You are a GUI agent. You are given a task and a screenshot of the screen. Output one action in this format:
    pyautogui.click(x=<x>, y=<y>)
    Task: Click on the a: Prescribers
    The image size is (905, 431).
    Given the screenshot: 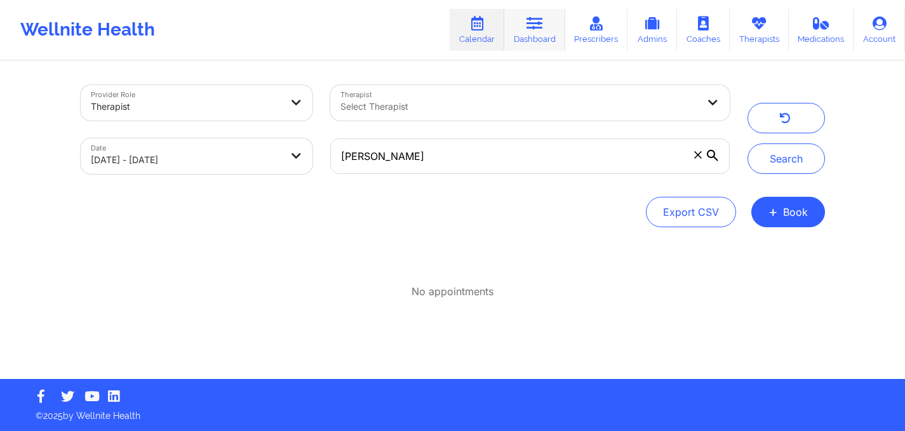 What is the action you would take?
    pyautogui.click(x=597, y=30)
    